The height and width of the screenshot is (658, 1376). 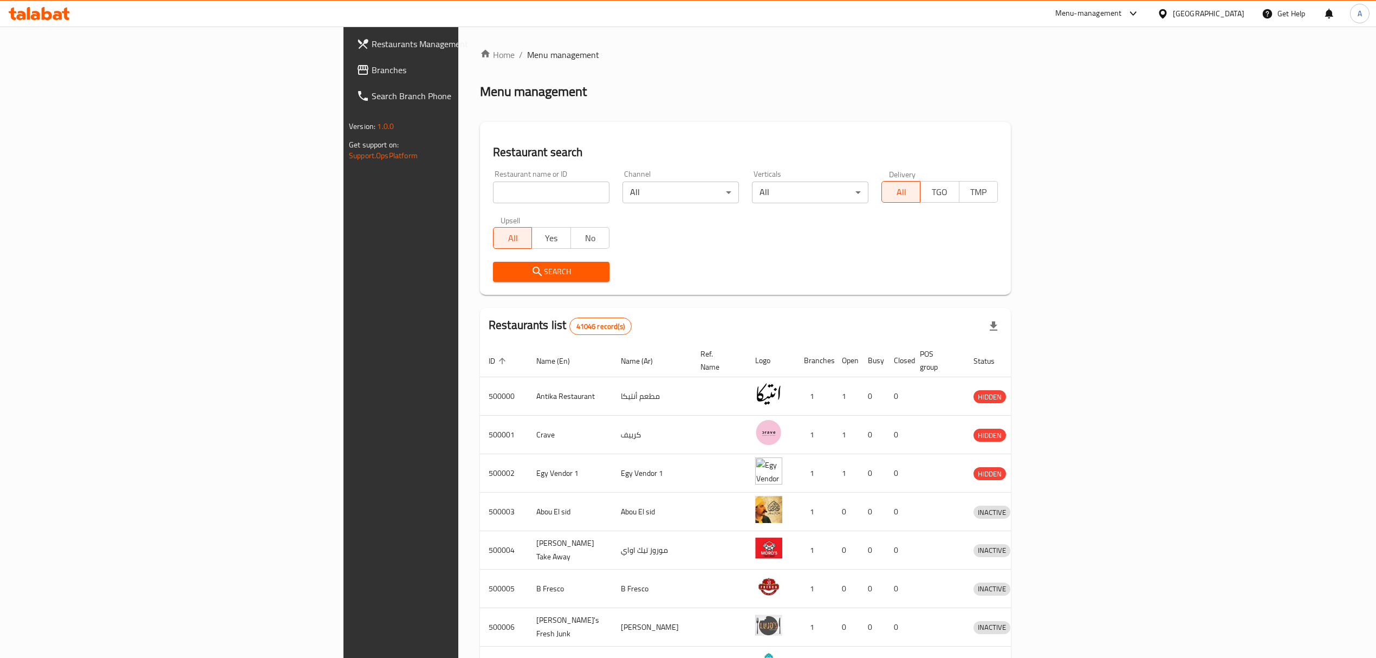 What do you see at coordinates (872, 360) in the screenshot?
I see `th: Busy` at bounding box center [872, 360].